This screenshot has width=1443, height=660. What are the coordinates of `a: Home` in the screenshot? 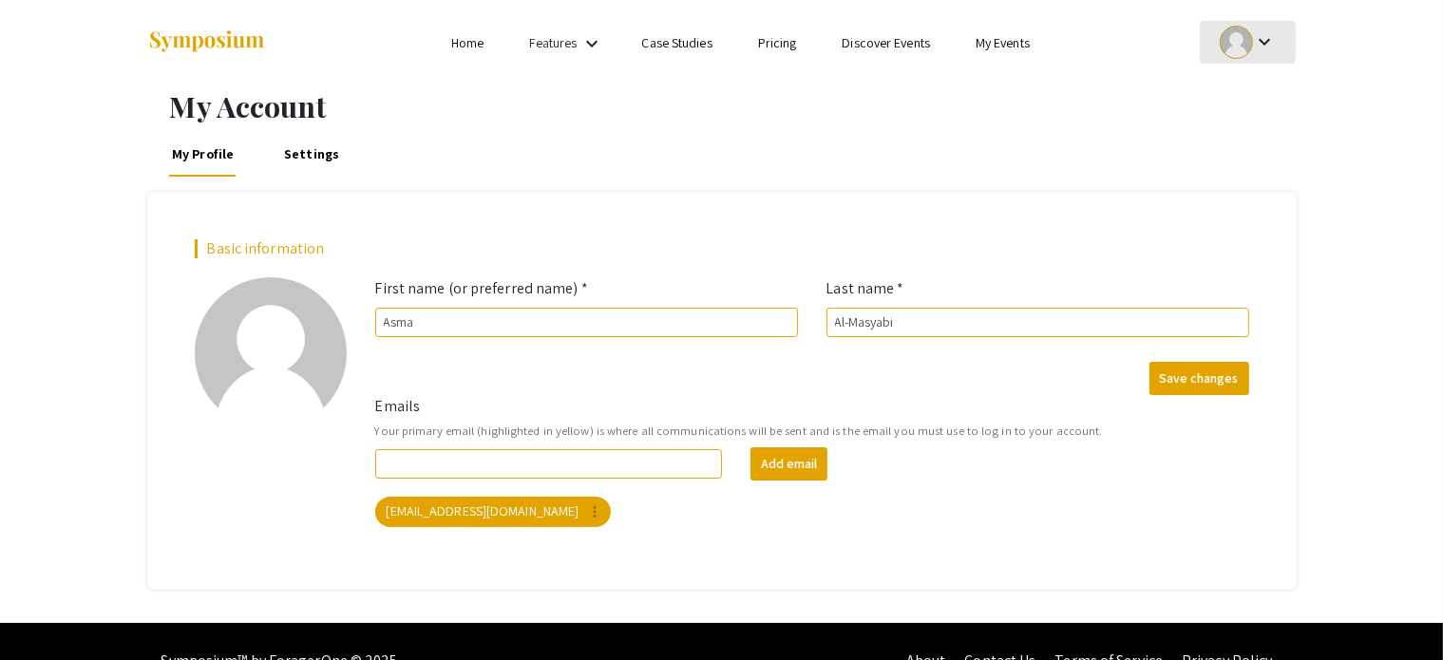 It's located at (467, 43).